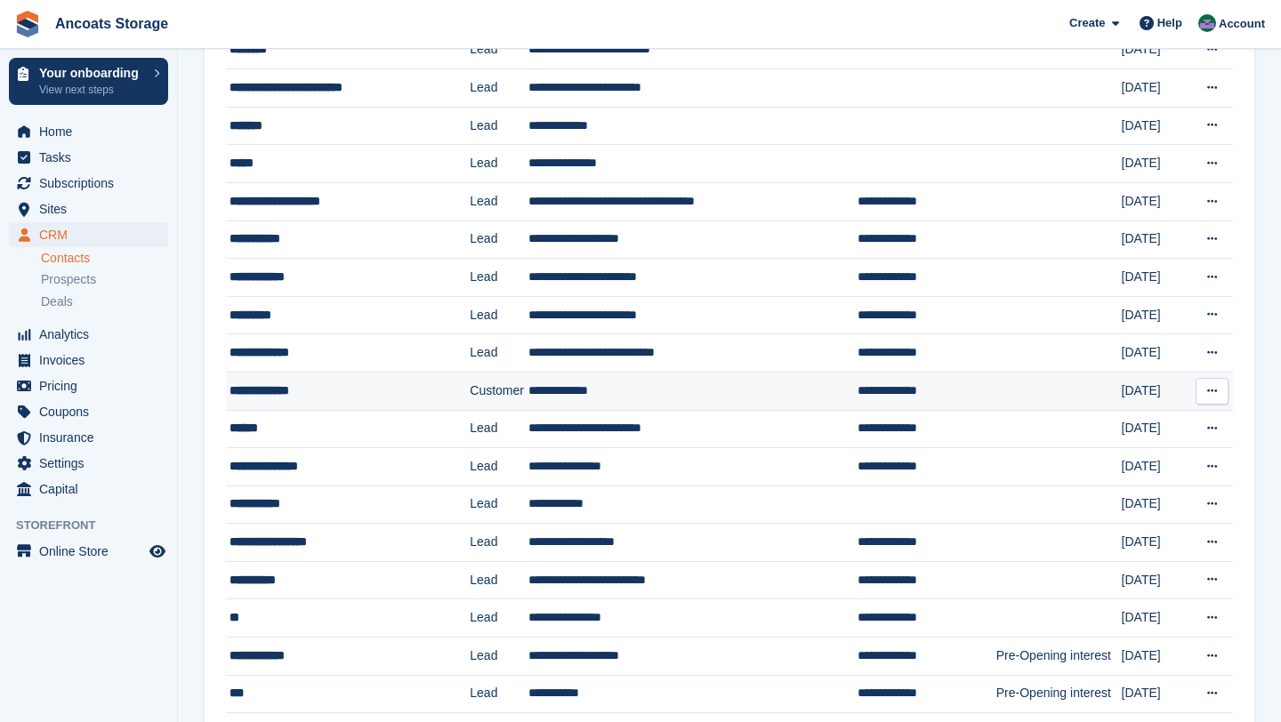  What do you see at coordinates (93, 438) in the screenshot?
I see `span: Insurance` at bounding box center [93, 438].